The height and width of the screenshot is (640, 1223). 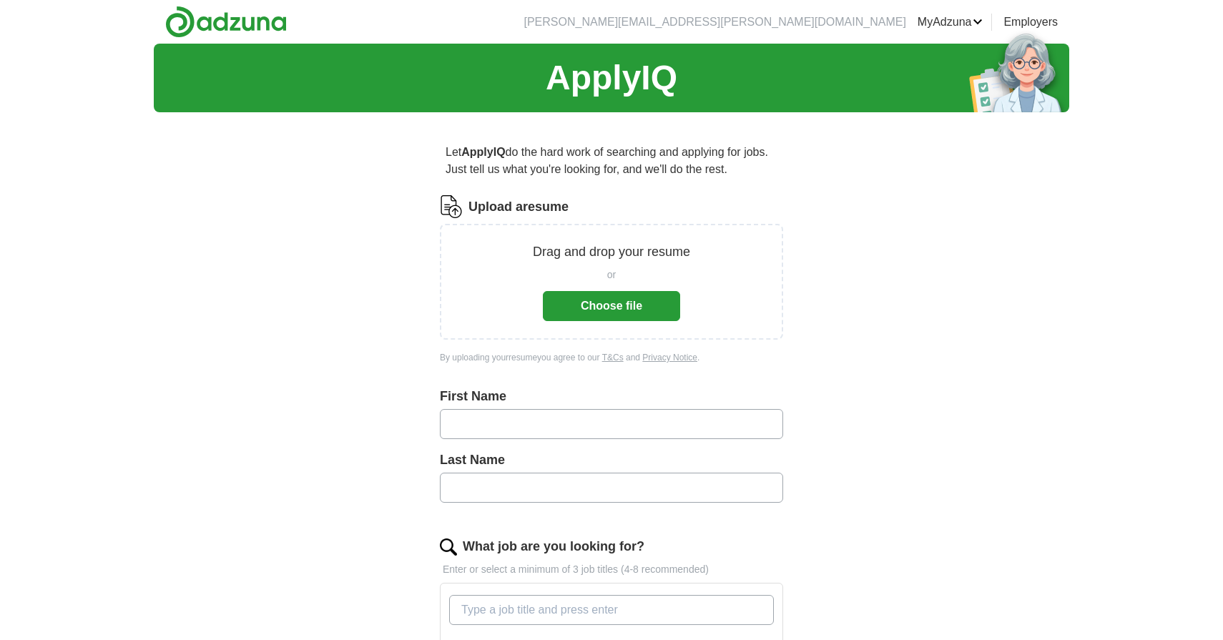 I want to click on a: Employers, so click(x=1031, y=22).